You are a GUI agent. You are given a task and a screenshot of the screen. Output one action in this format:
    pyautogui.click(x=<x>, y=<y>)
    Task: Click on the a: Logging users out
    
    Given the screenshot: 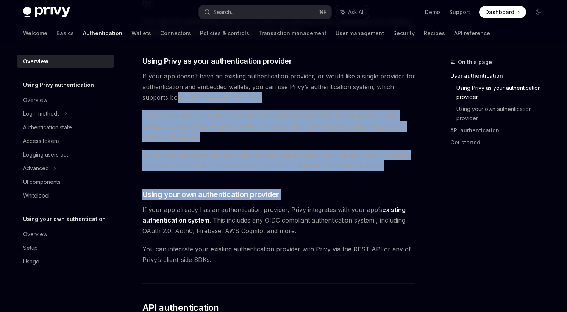 What is the action you would take?
    pyautogui.click(x=65, y=154)
    